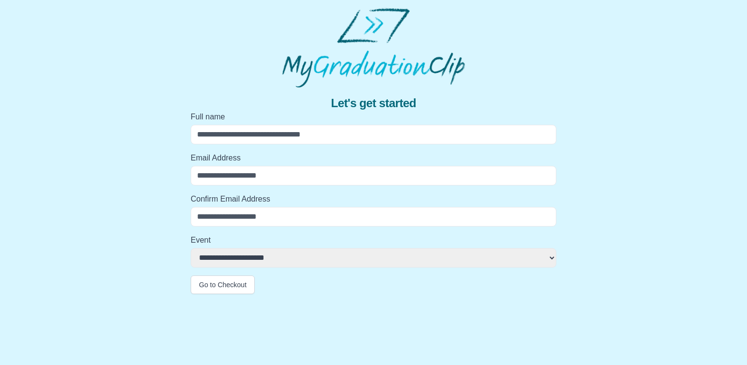 The image size is (747, 365). I want to click on img: MyGraduationClip, so click(374, 47).